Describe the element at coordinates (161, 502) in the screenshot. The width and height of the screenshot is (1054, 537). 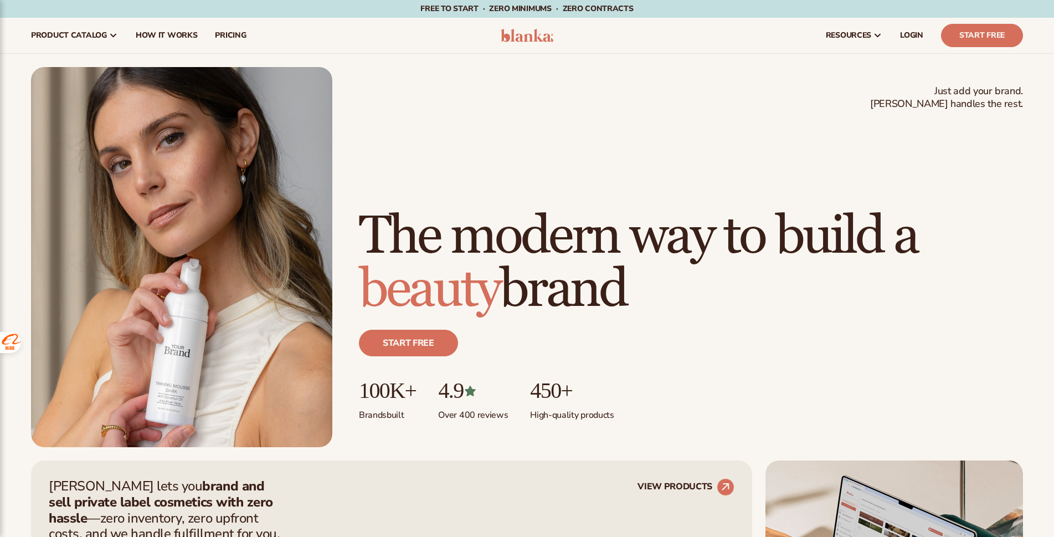
I see `strong: brand and sell private label cosmetics with zero hassle` at that location.